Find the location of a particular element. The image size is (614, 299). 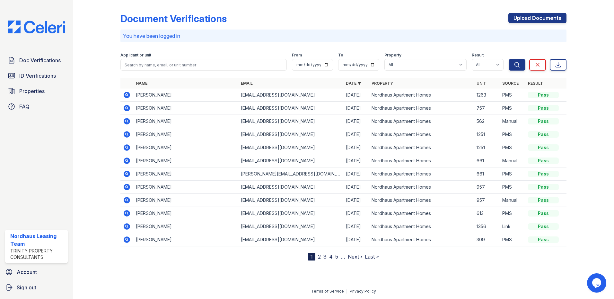

td: 562 is located at coordinates (487, 121).